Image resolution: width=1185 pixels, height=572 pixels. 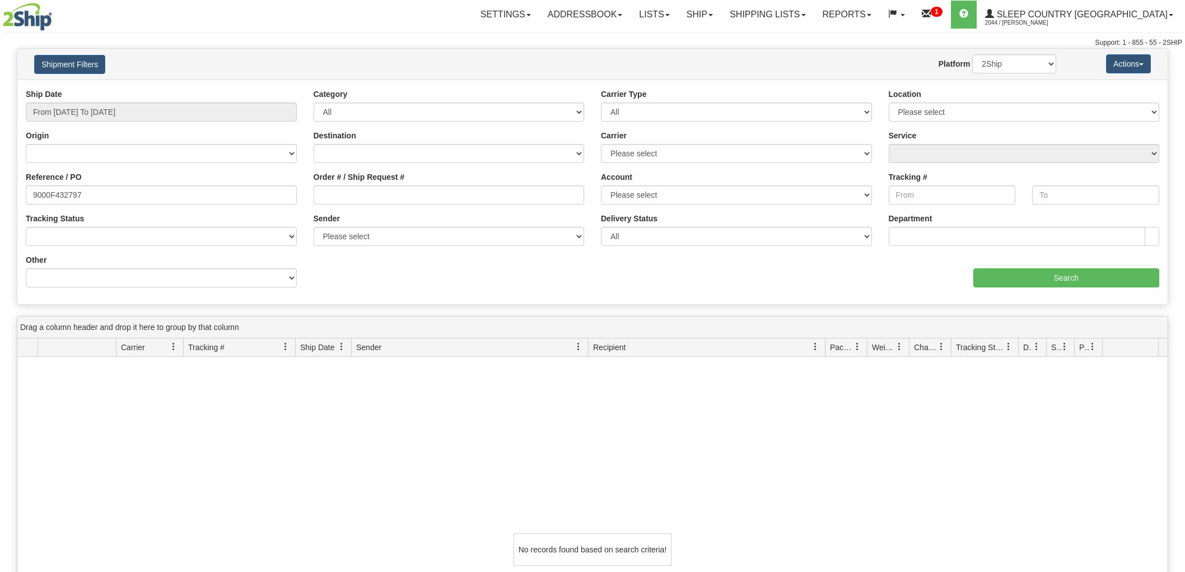 What do you see at coordinates (585, 15) in the screenshot?
I see `a: Addressbook` at bounding box center [585, 15].